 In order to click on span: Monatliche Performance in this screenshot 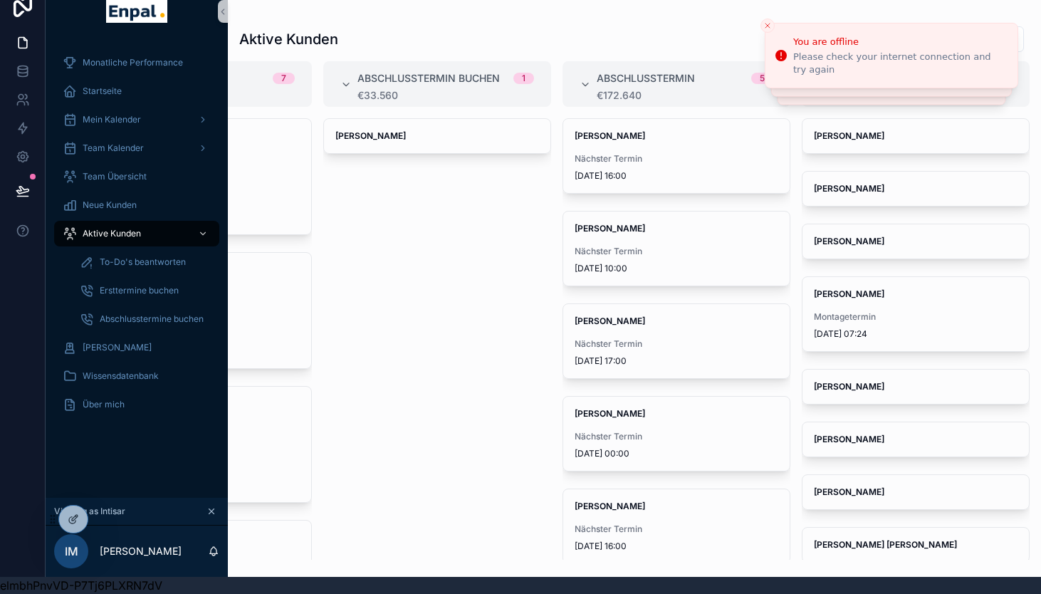, I will do `click(132, 63)`.